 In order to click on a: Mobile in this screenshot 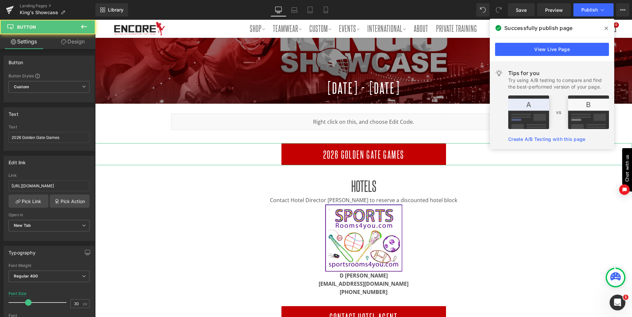, I will do `click(326, 10)`.